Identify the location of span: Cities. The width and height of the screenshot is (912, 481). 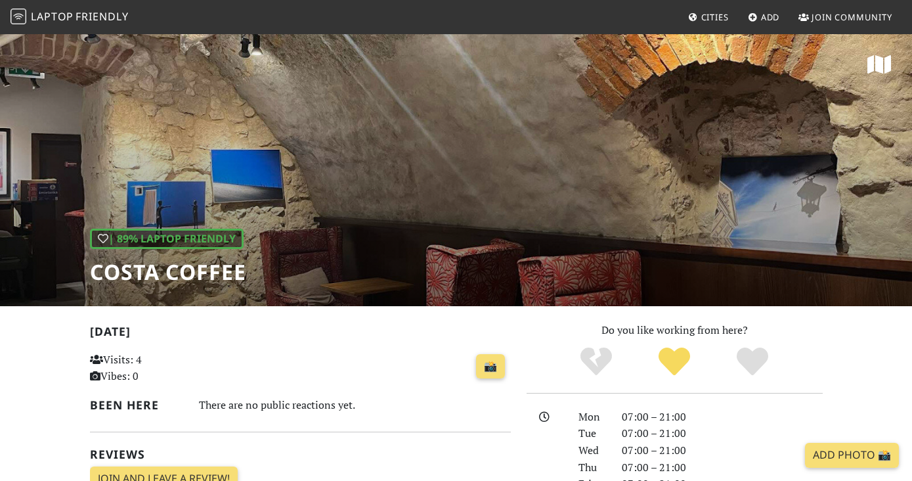
(715, 17).